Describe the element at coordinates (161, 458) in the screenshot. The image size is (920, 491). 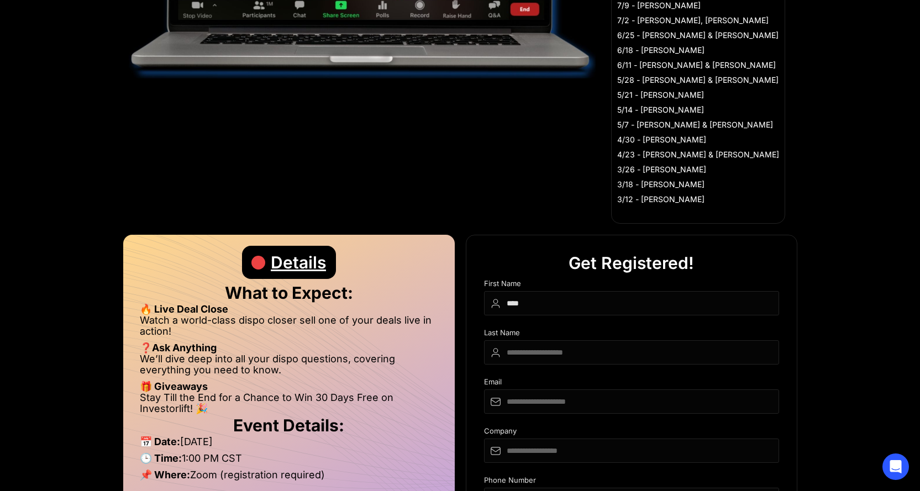
I see `strong: 🕒 Time:` at that location.